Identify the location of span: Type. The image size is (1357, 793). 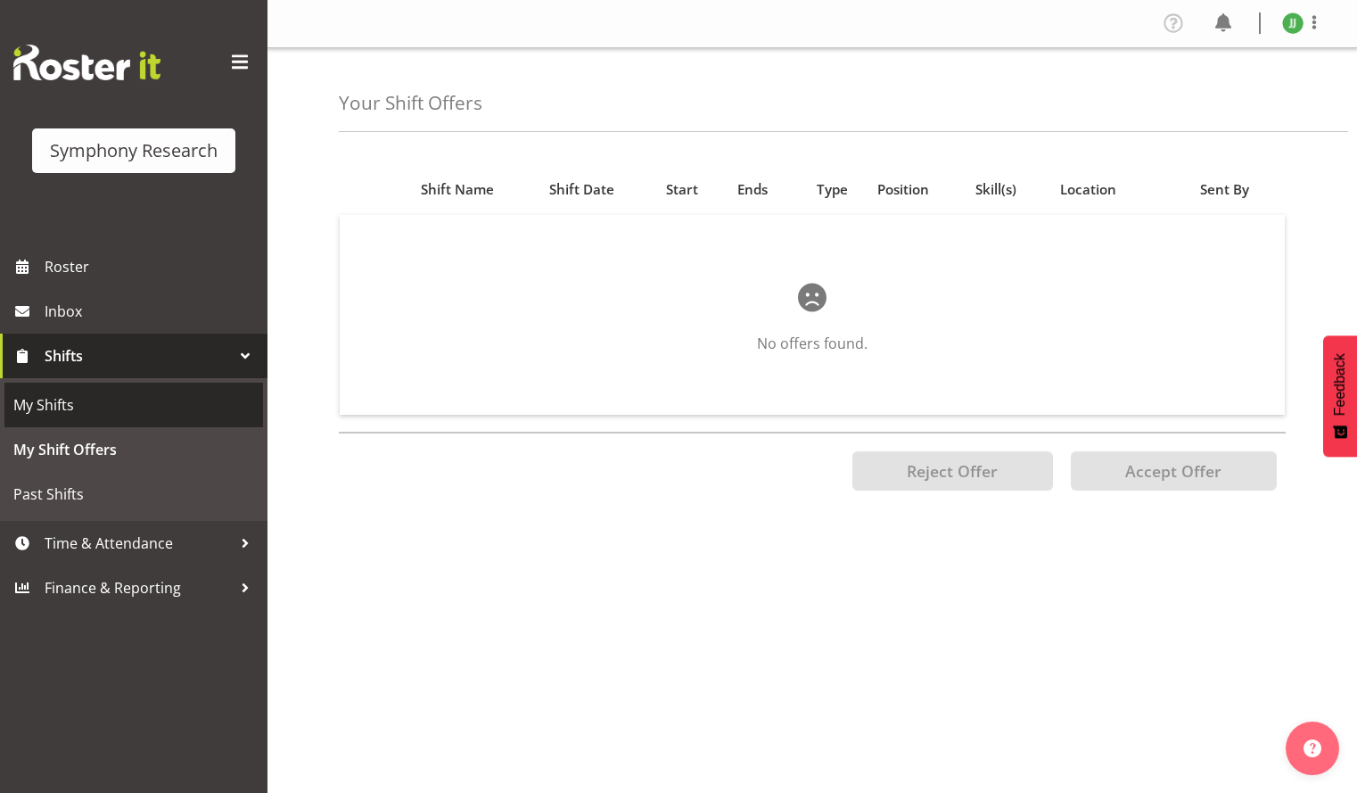
(832, 189).